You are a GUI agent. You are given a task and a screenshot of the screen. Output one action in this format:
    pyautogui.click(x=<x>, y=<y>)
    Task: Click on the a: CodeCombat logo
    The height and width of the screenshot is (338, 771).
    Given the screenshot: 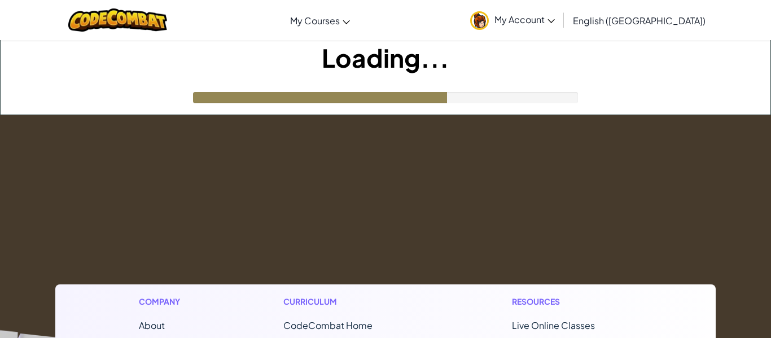 What is the action you would take?
    pyautogui.click(x=117, y=20)
    